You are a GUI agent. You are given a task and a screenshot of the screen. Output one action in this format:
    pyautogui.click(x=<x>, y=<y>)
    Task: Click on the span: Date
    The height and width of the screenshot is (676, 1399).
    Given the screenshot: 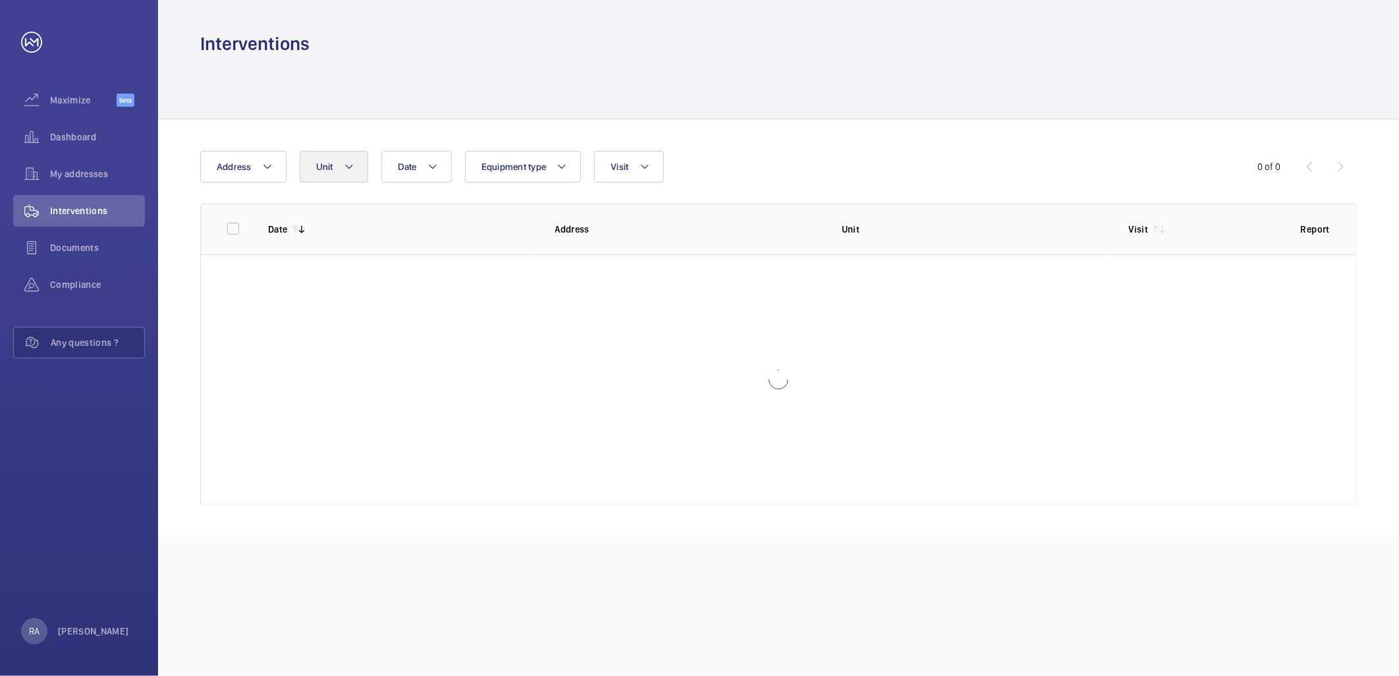 What is the action you would take?
    pyautogui.click(x=407, y=167)
    